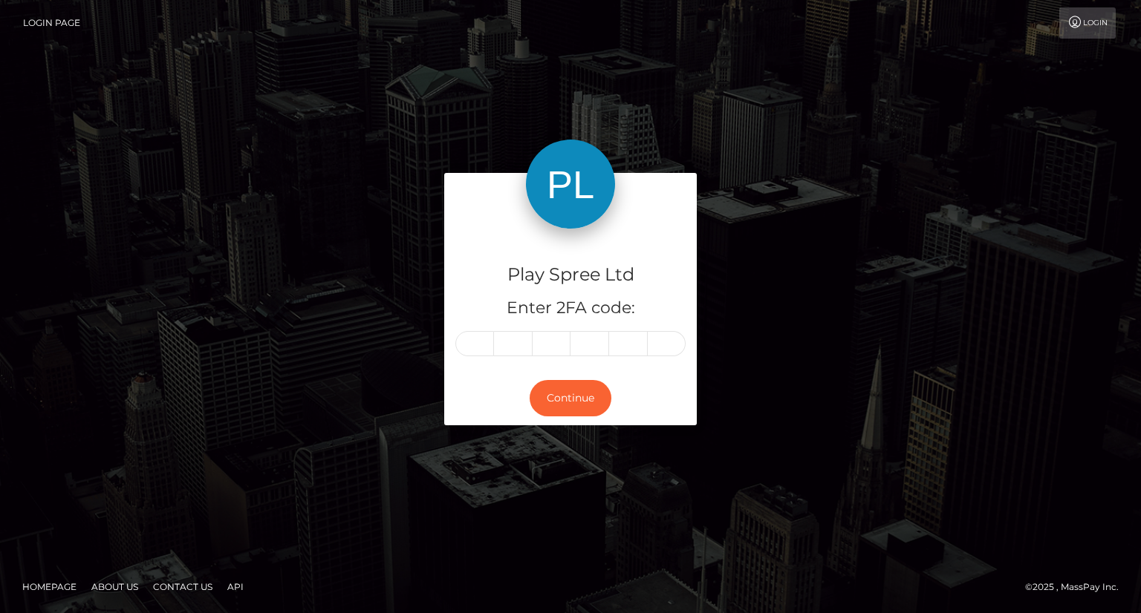 Image resolution: width=1141 pixels, height=613 pixels. What do you see at coordinates (570, 275) in the screenshot?
I see `h4: Play Spree Ltd` at bounding box center [570, 275].